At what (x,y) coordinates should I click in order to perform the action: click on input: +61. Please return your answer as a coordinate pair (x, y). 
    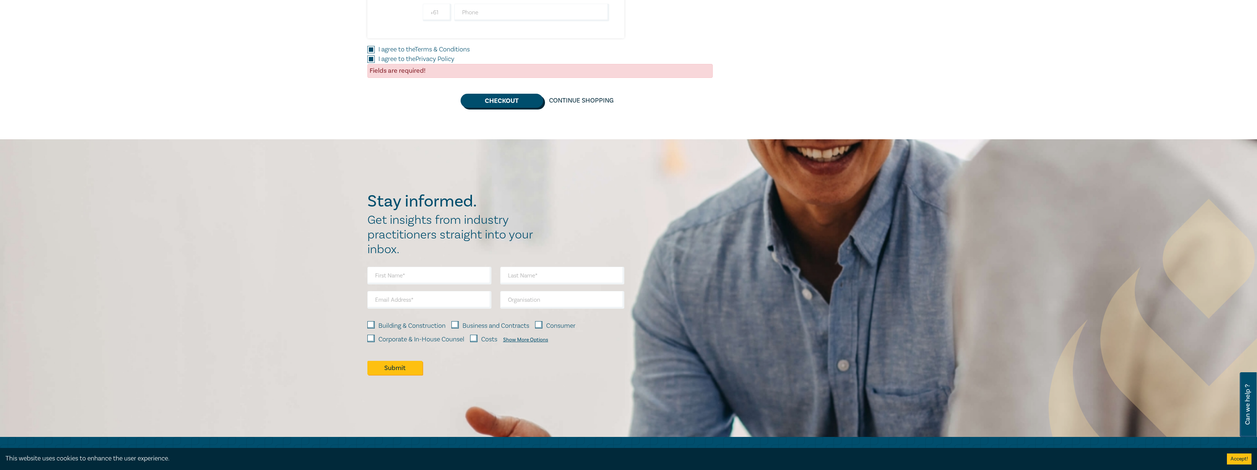
    Looking at the image, I should click on (437, 12).